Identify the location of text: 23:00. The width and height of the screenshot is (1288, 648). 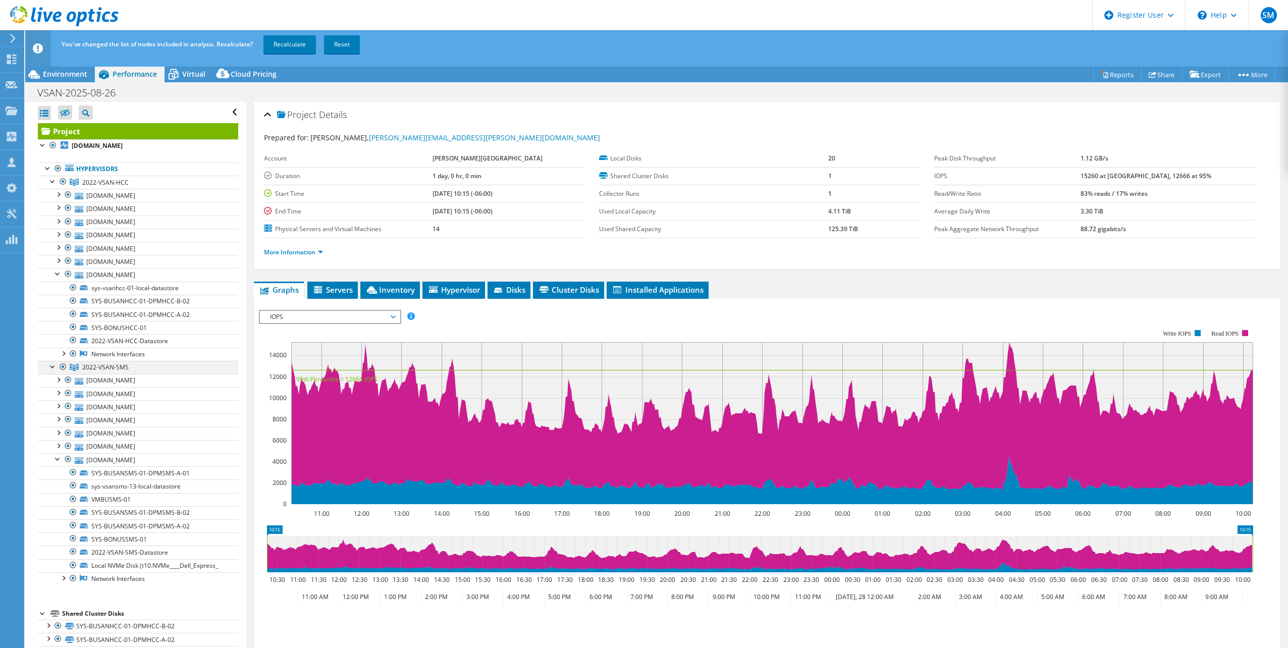
(790, 579).